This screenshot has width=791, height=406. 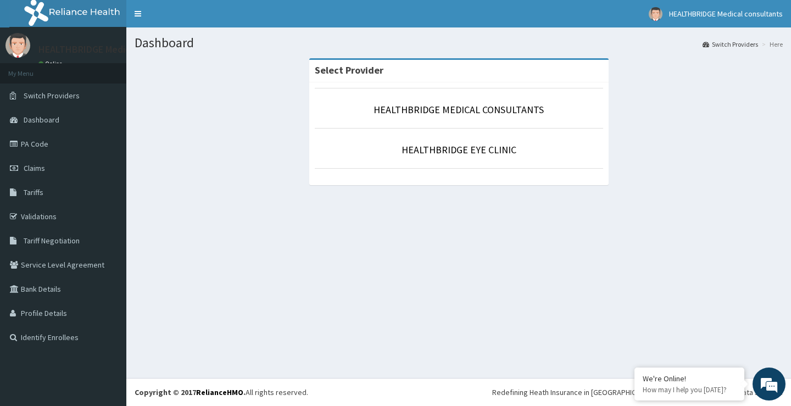 What do you see at coordinates (34, 192) in the screenshot?
I see `span: Tariffs` at bounding box center [34, 192].